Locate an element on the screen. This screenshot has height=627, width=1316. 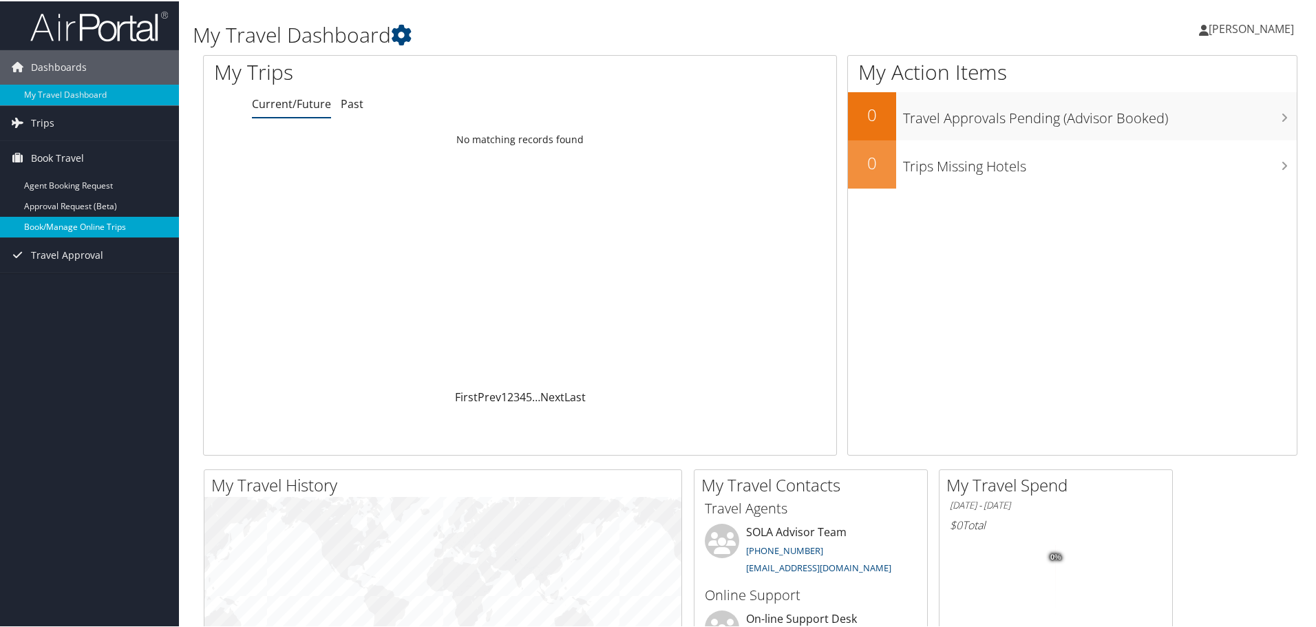
h1: My Travel Dashboard is located at coordinates (565, 34).